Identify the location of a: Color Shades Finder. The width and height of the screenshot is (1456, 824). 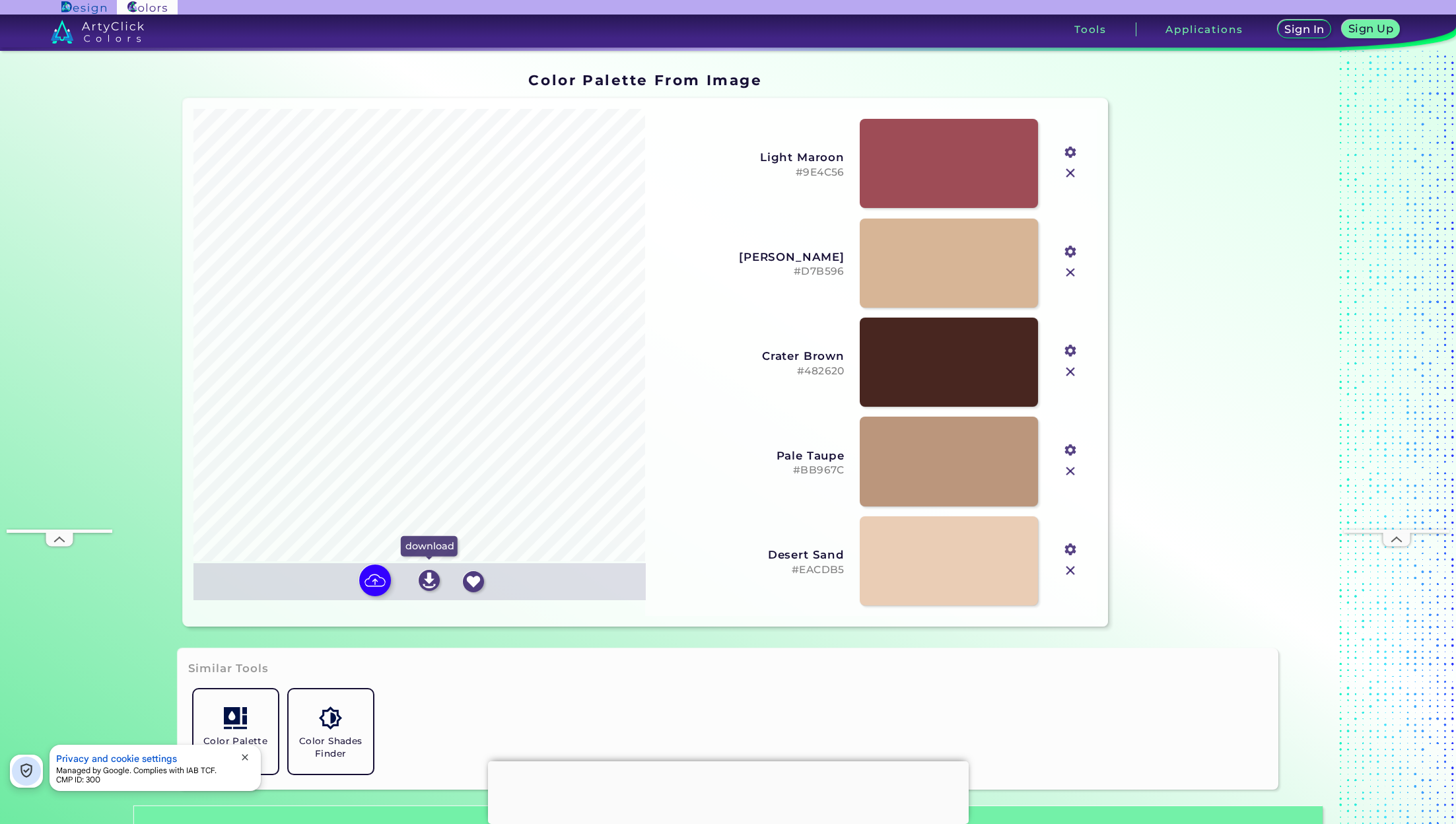
(331, 731).